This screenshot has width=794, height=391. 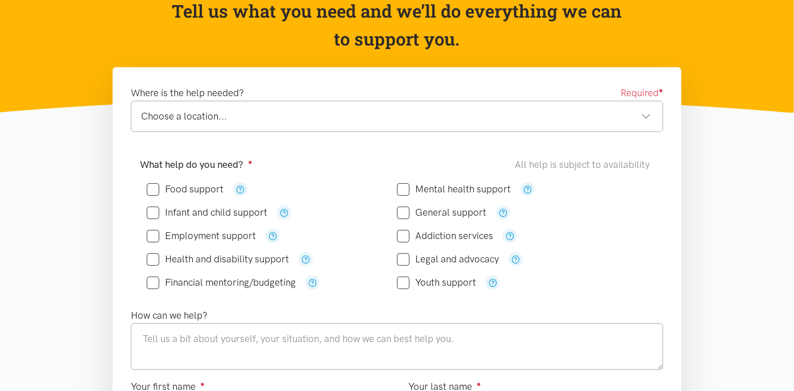 What do you see at coordinates (201, 235) in the screenshot?
I see `label: Employment support` at bounding box center [201, 235].